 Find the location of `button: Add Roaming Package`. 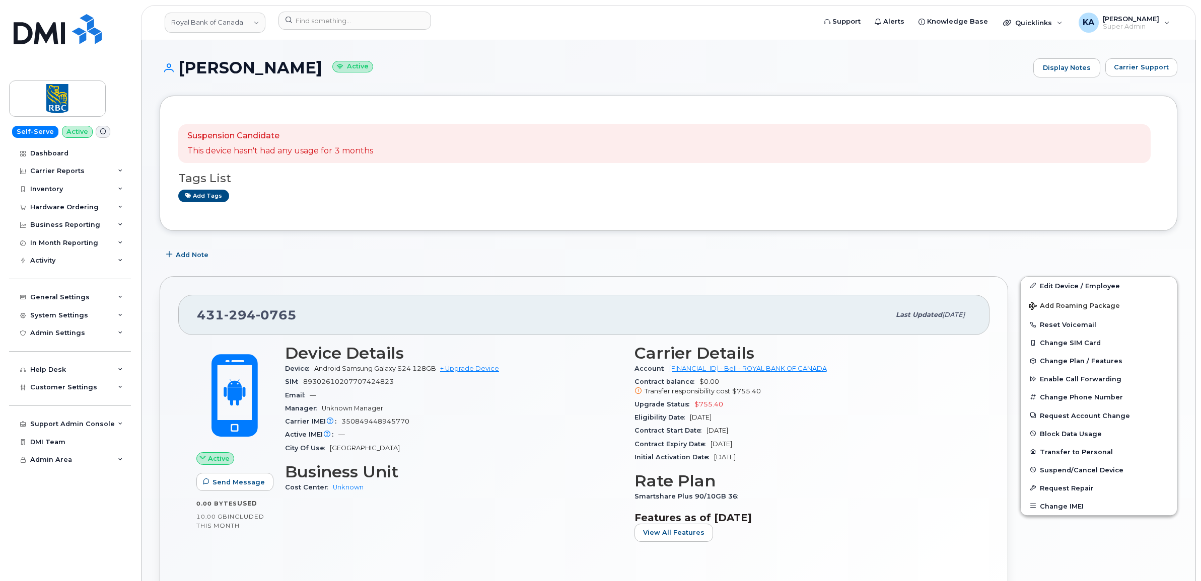

button: Add Roaming Package is located at coordinates (1099, 305).